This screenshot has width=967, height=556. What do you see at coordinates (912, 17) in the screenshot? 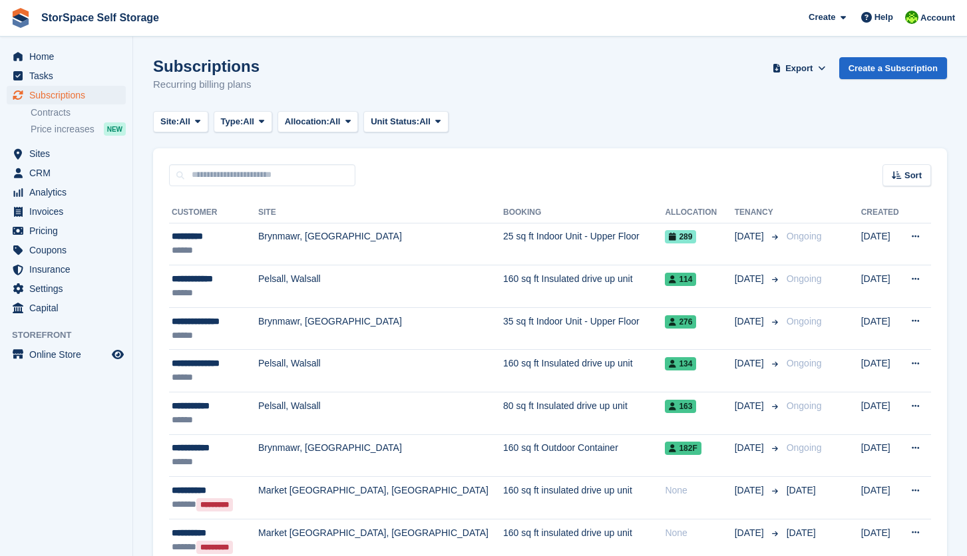
I see `img: paul catt` at bounding box center [912, 17].